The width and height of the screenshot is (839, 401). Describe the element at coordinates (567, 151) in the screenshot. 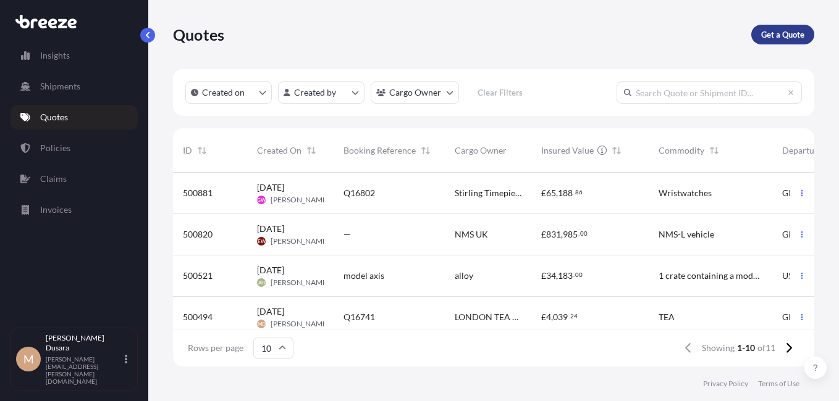

I see `span: Insured Value` at that location.